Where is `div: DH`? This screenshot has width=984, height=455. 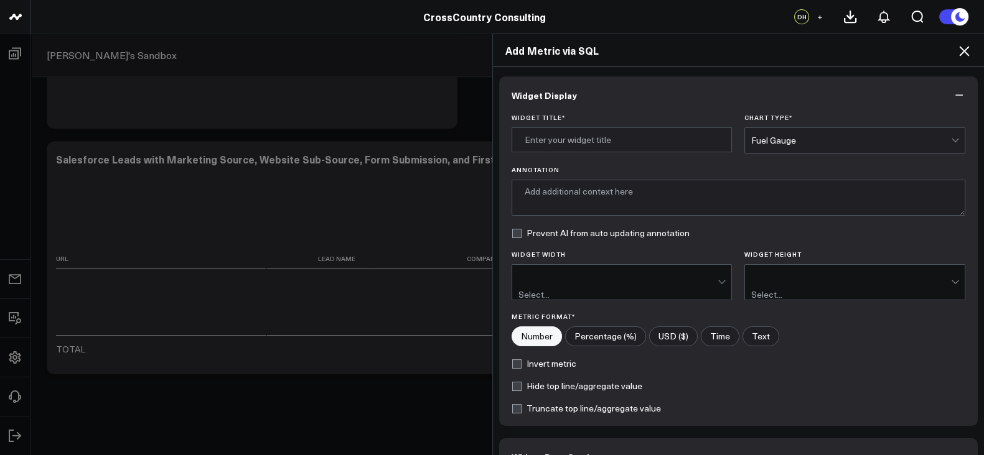
div: DH is located at coordinates (801, 17).